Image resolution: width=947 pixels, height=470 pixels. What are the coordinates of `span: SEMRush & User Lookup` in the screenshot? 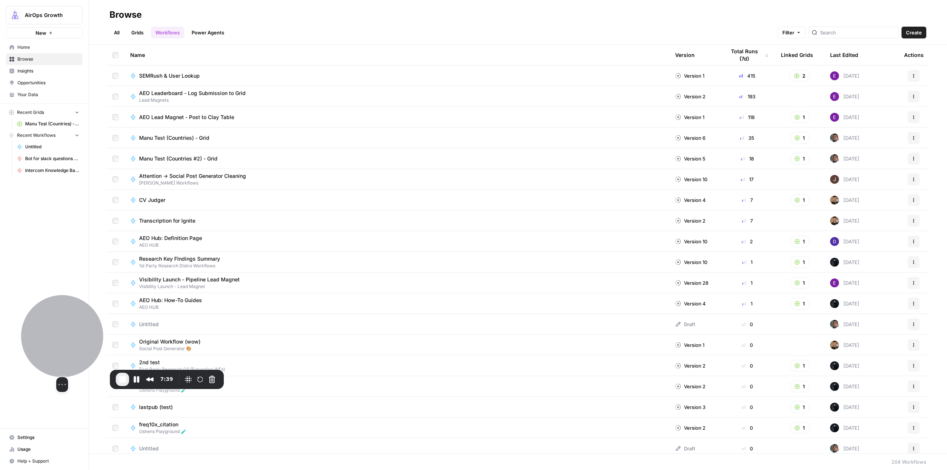 It's located at (169, 76).